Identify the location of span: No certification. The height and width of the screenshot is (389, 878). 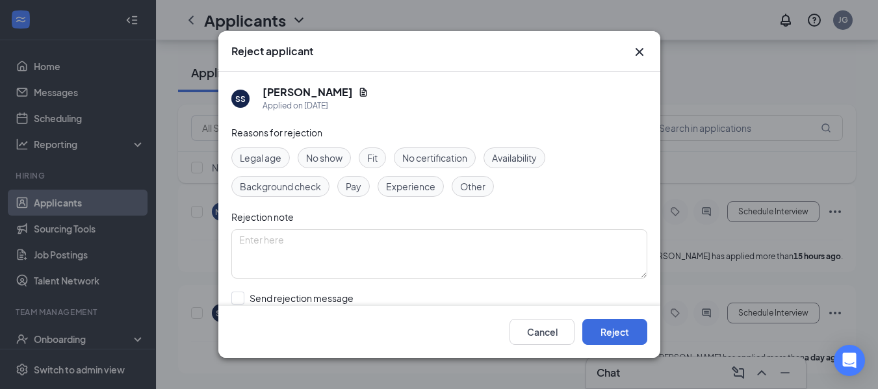
(435, 158).